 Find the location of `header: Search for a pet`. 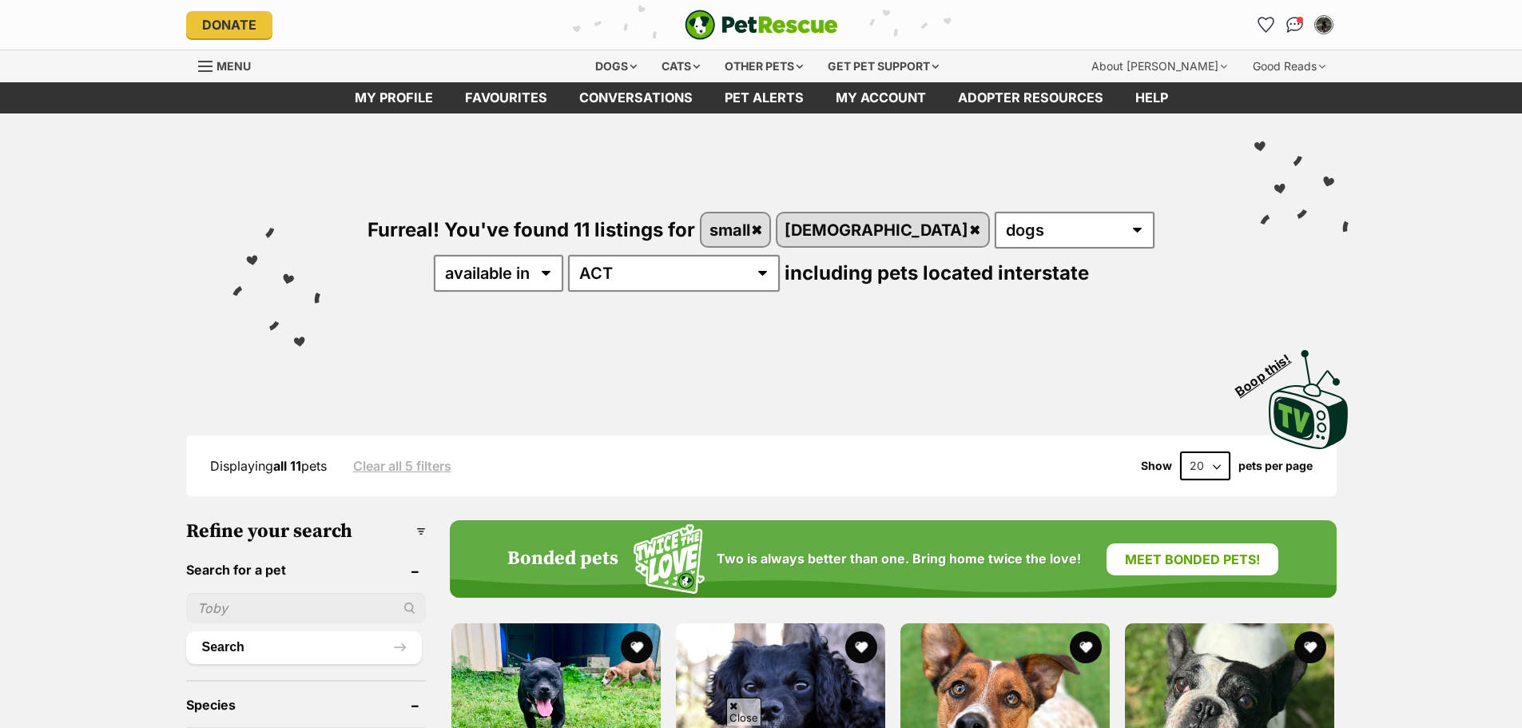

header: Search for a pet is located at coordinates (306, 569).